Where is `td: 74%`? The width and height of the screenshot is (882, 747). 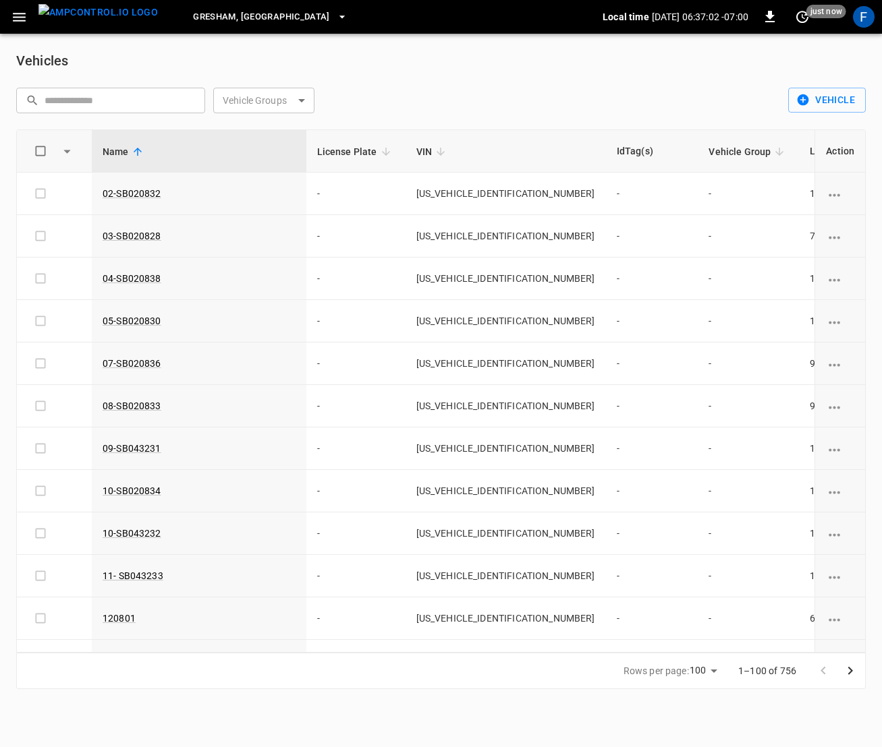
td: 74% is located at coordinates (828, 236).